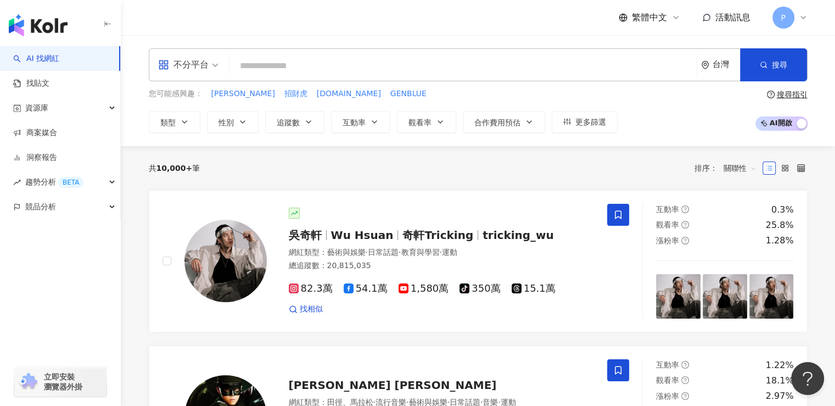 This screenshot has width=835, height=406. What do you see at coordinates (424, 288) in the screenshot?
I see `span: 1,580萬` at bounding box center [424, 288].